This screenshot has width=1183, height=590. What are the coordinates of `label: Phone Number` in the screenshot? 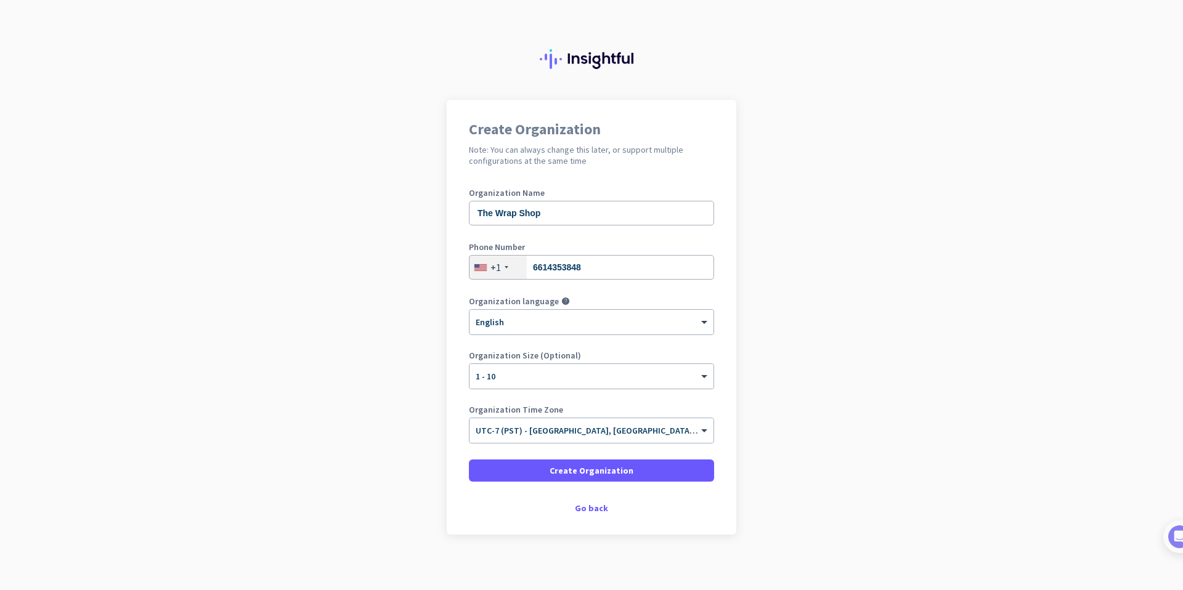 It's located at (592, 247).